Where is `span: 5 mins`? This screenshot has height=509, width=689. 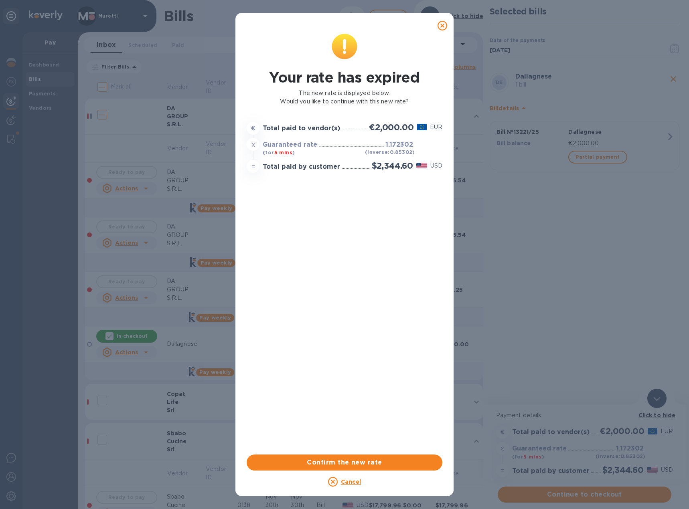 span: 5 mins is located at coordinates (283, 152).